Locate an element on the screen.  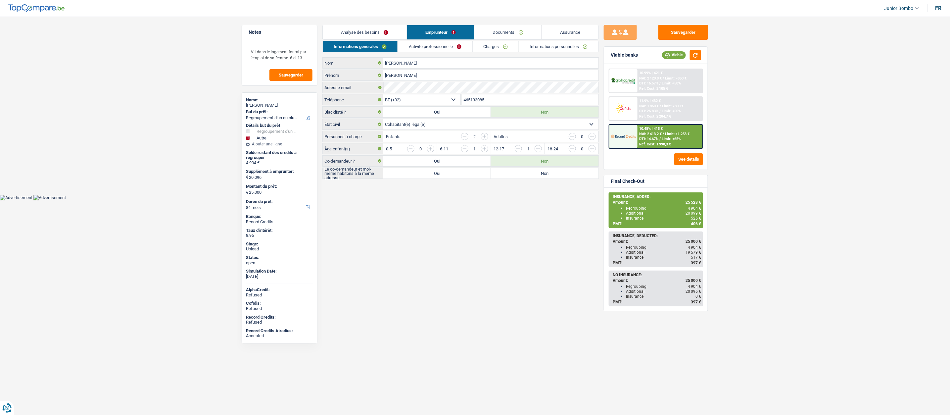
span: 0 € is located at coordinates (698, 296).